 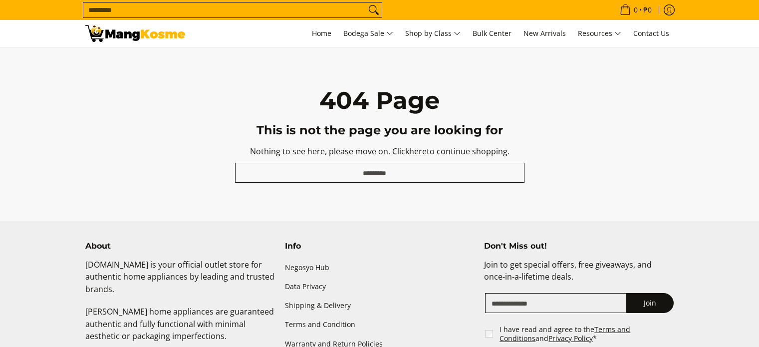 What do you see at coordinates (492, 33) in the screenshot?
I see `a: Bulk Center` at bounding box center [492, 33].